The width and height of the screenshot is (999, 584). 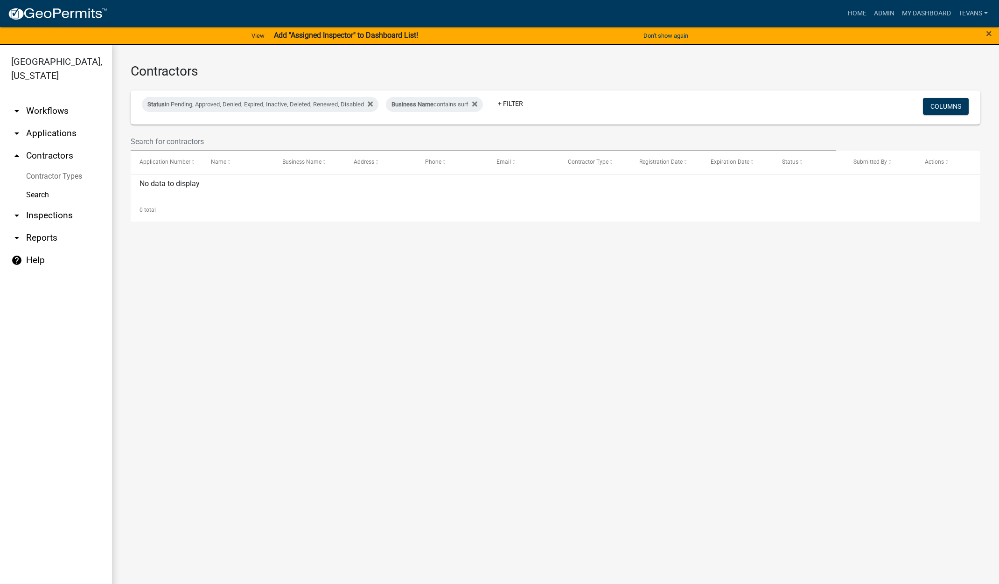 What do you see at coordinates (588, 162) in the screenshot?
I see `span: Contractor Type` at bounding box center [588, 162].